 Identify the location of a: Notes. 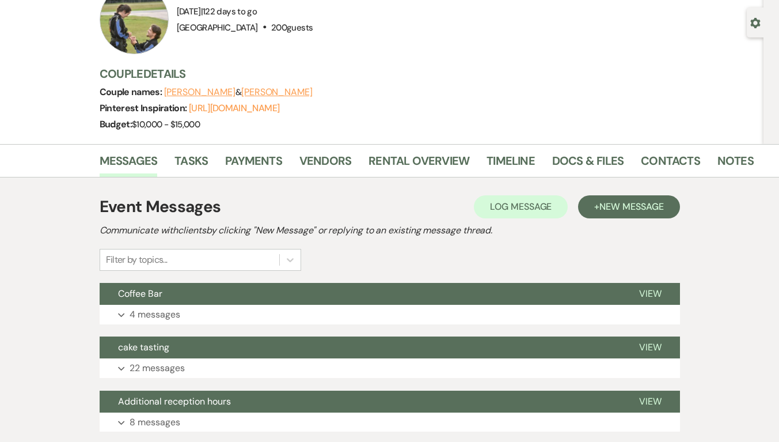
(735, 164).